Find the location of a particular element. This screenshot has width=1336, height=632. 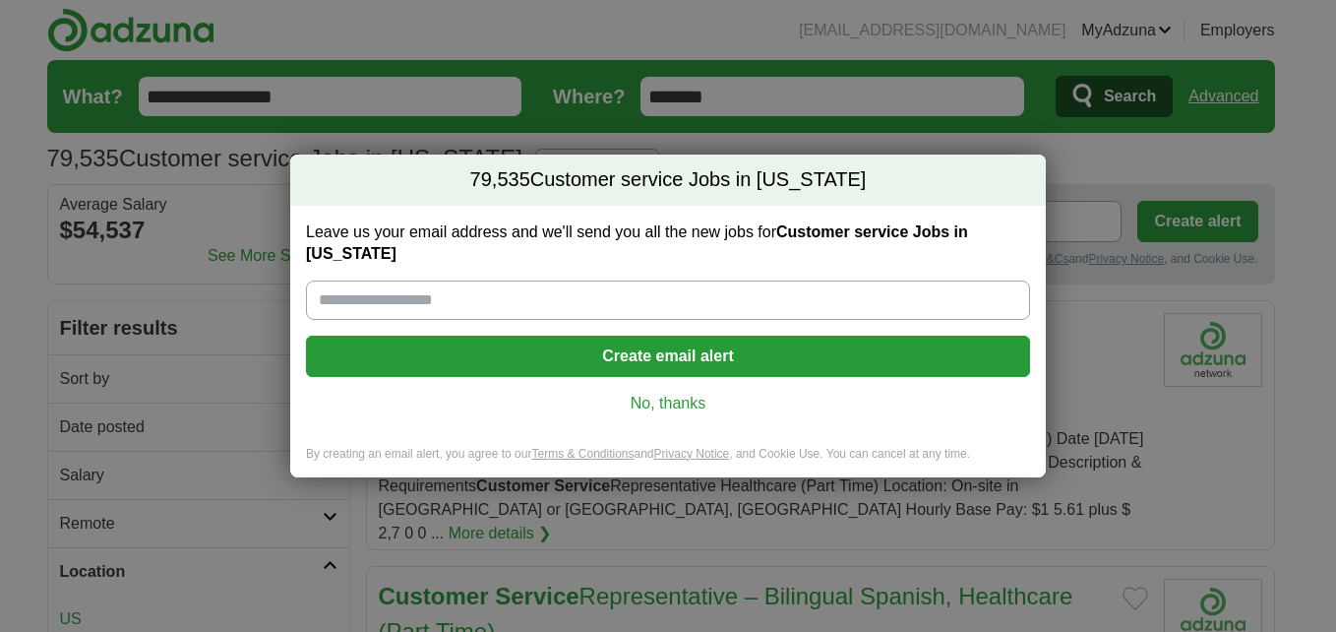

a: No, thanks is located at coordinates (668, 403).